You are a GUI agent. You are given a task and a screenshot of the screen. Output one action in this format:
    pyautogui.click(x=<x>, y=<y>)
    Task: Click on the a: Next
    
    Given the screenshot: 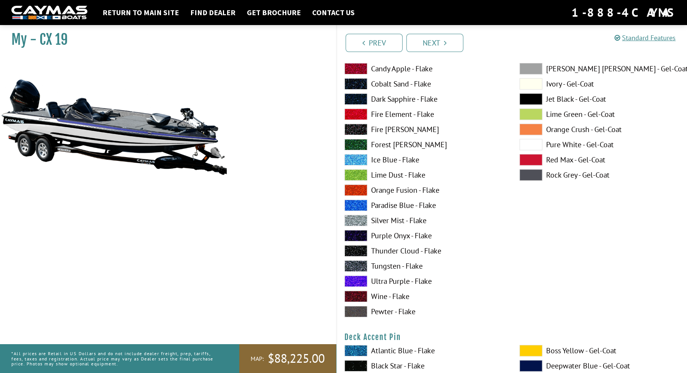 What is the action you would take?
    pyautogui.click(x=435, y=43)
    